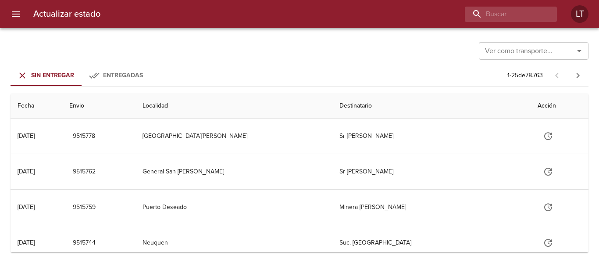 Image resolution: width=599 pixels, height=263 pixels. I want to click on span: 9515759, so click(84, 207).